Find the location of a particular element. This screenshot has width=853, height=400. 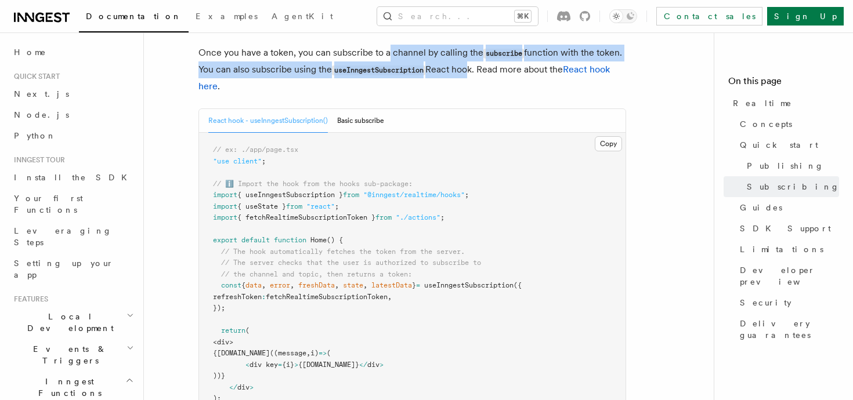

span: state is located at coordinates (353, 285).